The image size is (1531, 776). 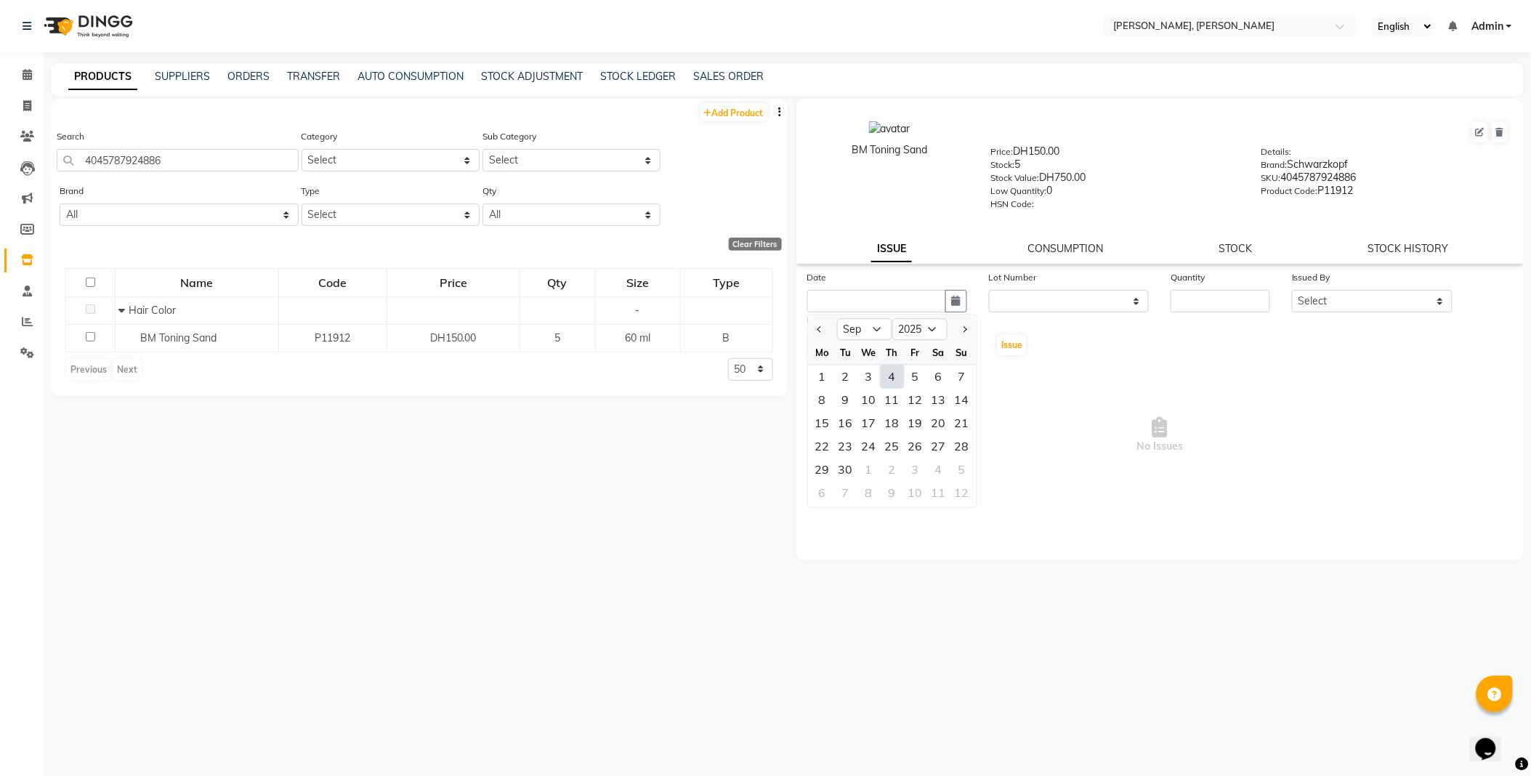 I want to click on button: Issue, so click(x=1011, y=345).